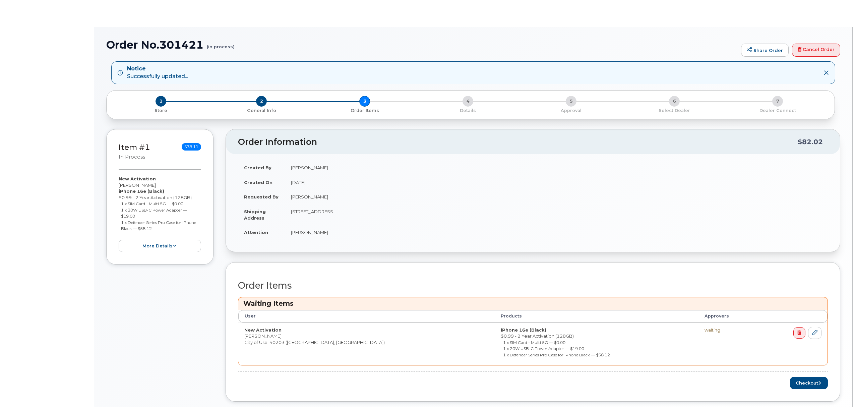 The height and width of the screenshot is (407, 856). What do you see at coordinates (255, 214) in the screenshot?
I see `strong: Shipping Address` at bounding box center [255, 214].